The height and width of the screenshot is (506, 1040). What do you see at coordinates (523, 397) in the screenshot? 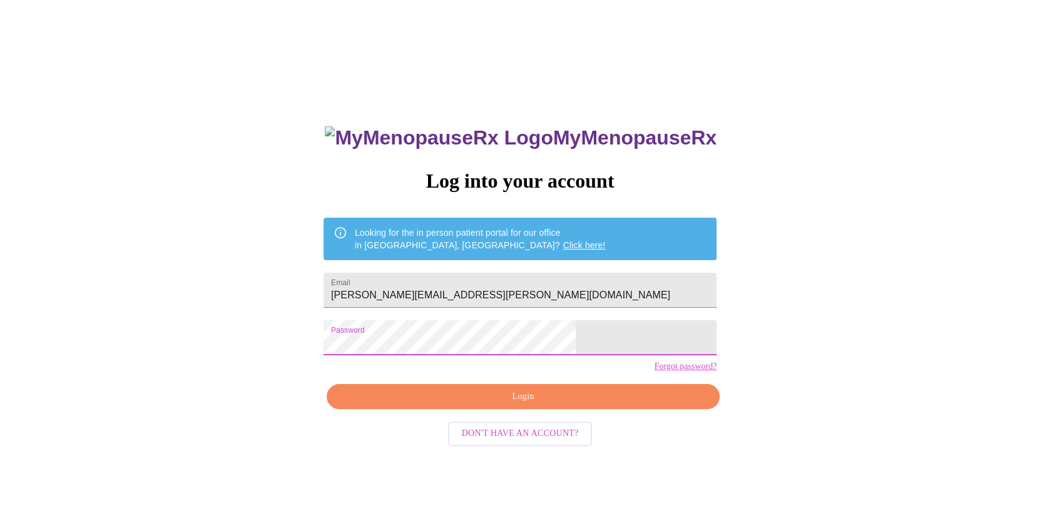
I see `span: Login` at bounding box center [523, 397].